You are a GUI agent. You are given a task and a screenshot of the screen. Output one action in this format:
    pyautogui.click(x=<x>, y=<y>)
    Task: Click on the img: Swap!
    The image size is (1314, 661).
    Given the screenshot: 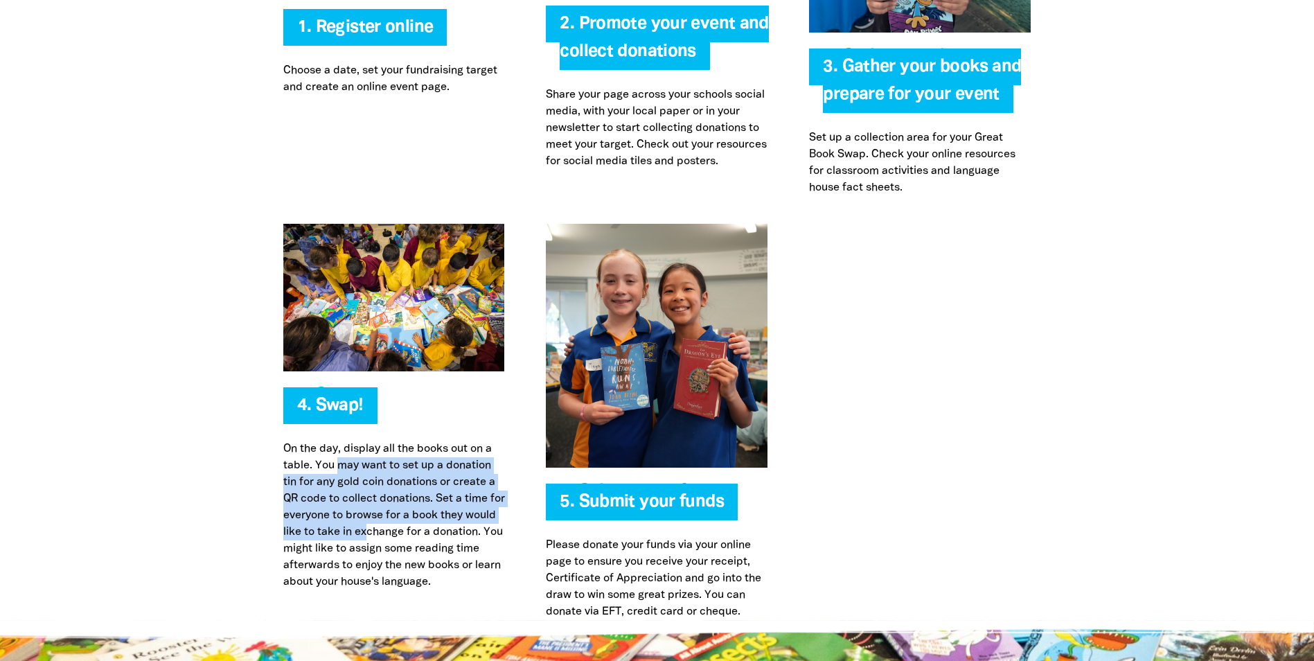 What is the action you would take?
    pyautogui.click(x=394, y=297)
    